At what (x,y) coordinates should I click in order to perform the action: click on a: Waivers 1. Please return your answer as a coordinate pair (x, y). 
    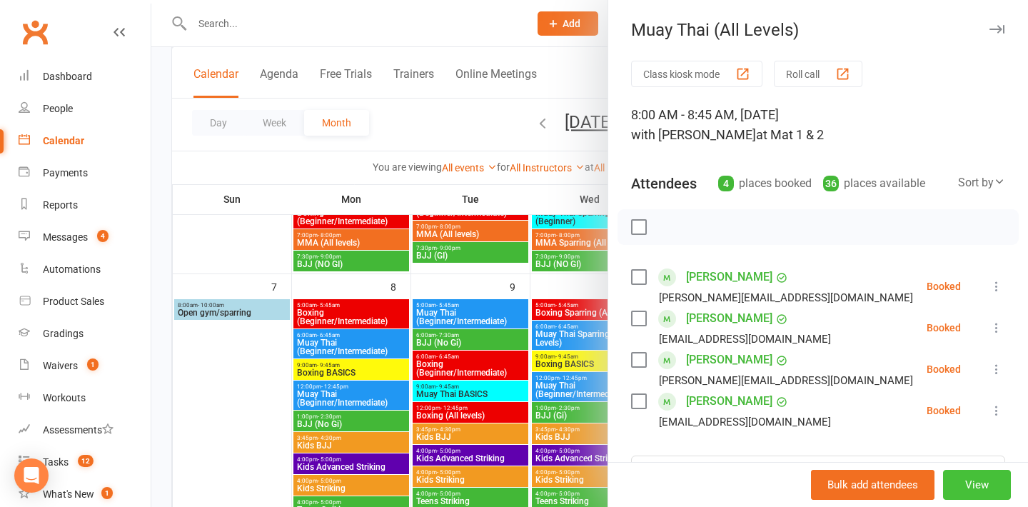
    Looking at the image, I should click on (84, 365).